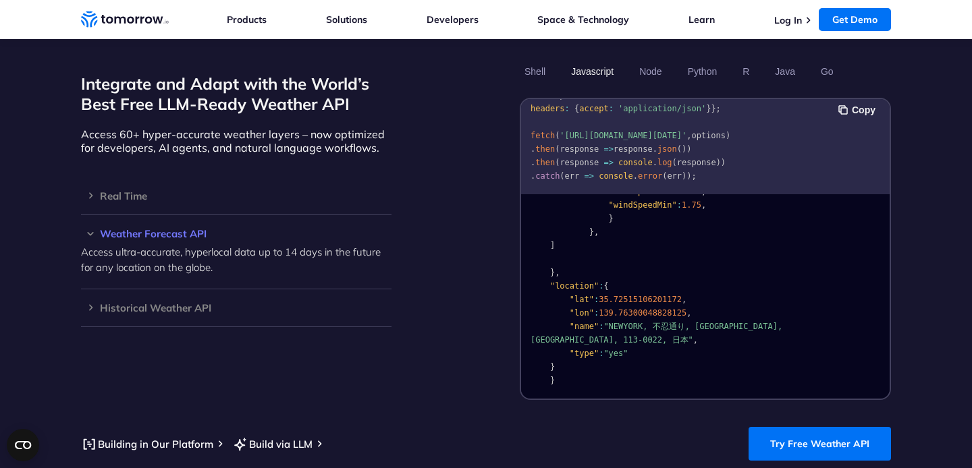  I want to click on a: Solutions, so click(346, 20).